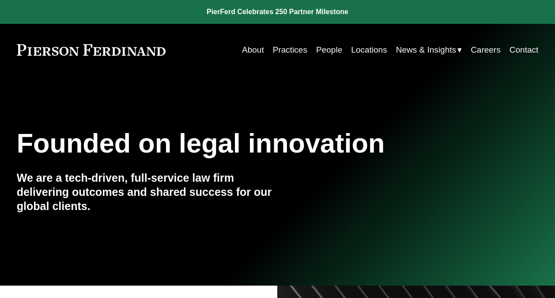 Image resolution: width=555 pixels, height=298 pixels. Describe the element at coordinates (524, 50) in the screenshot. I see `a: Contact` at that location.